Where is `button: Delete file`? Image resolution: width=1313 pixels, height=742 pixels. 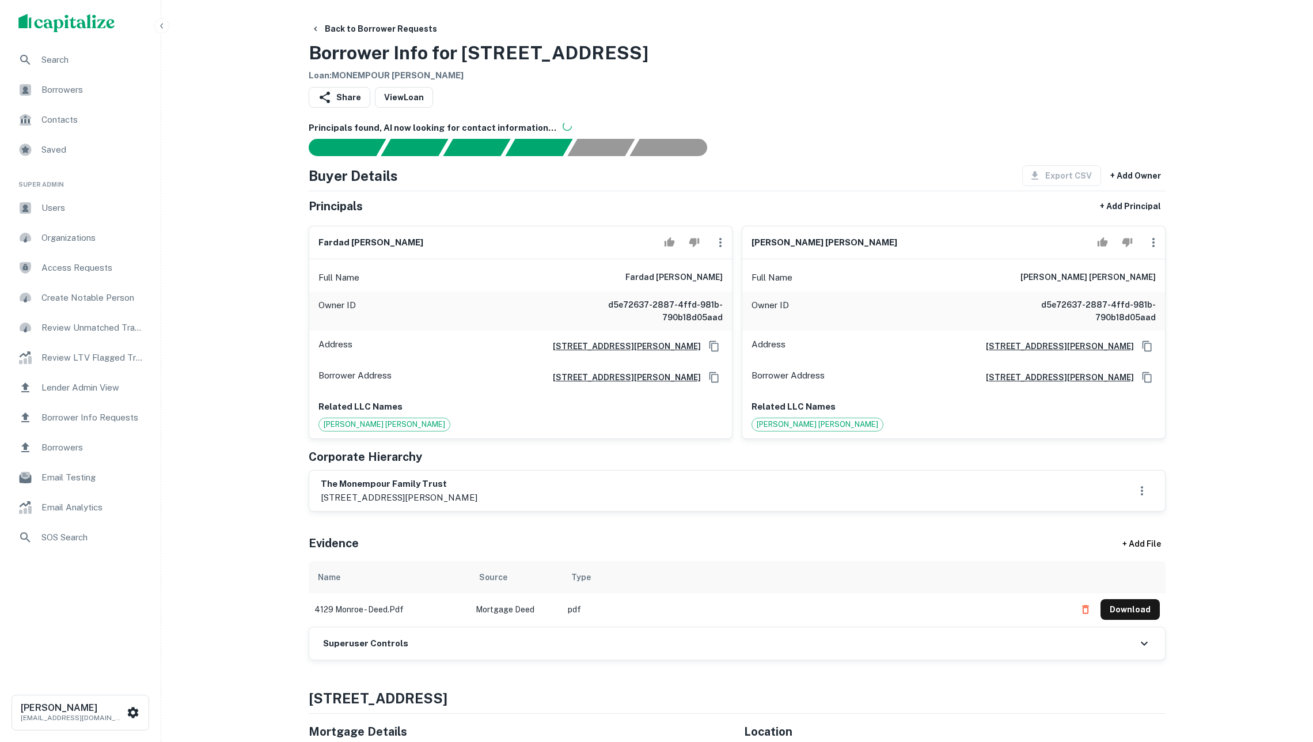 button: Delete file is located at coordinates (1085, 609).